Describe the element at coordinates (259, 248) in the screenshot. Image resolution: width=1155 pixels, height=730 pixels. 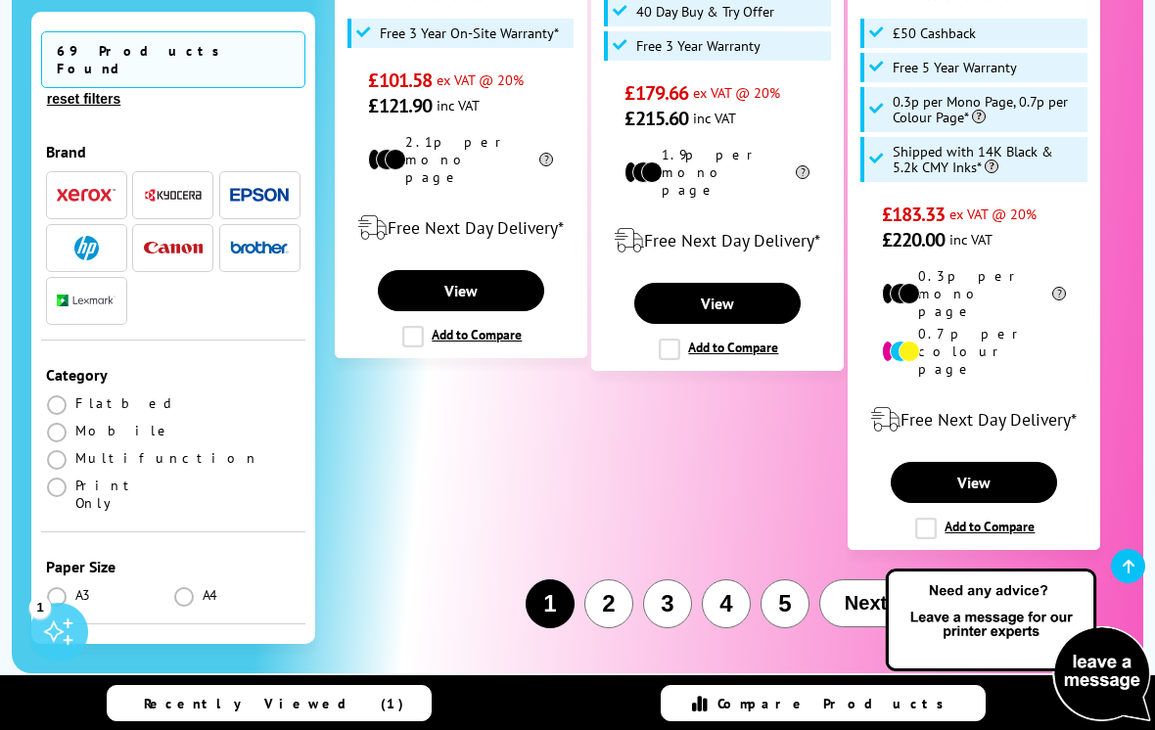
I see `img: Brother` at that location.